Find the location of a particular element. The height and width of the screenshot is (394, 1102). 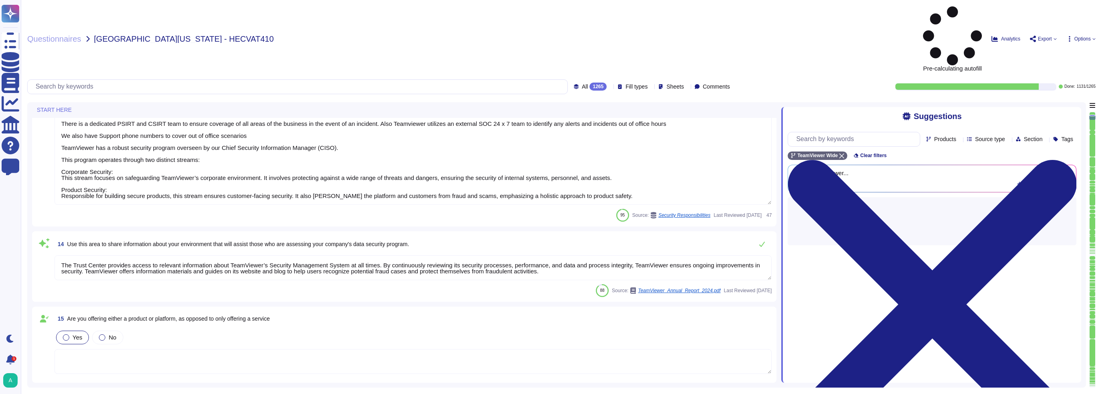

button: Analytics is located at coordinates (1006, 39).